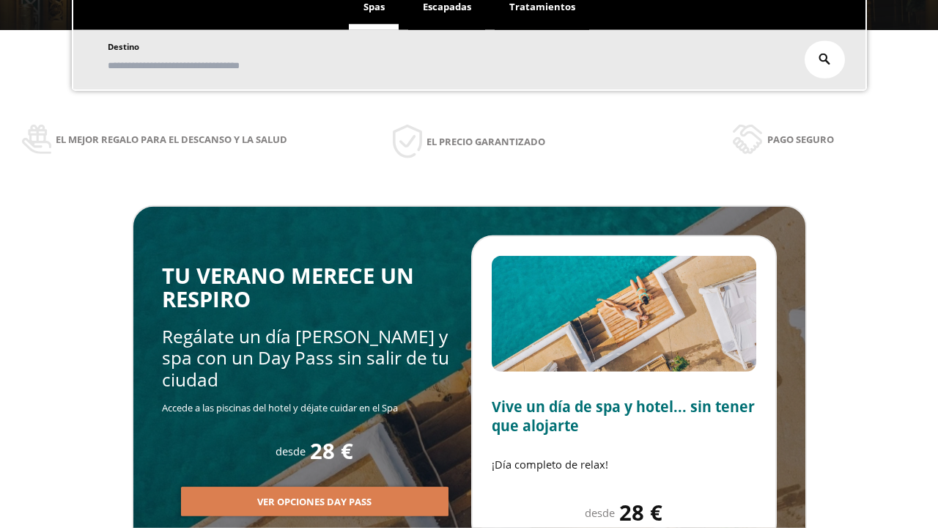 The image size is (938, 528). Describe the element at coordinates (486, 141) in the screenshot. I see `span: El precio garantizado` at that location.